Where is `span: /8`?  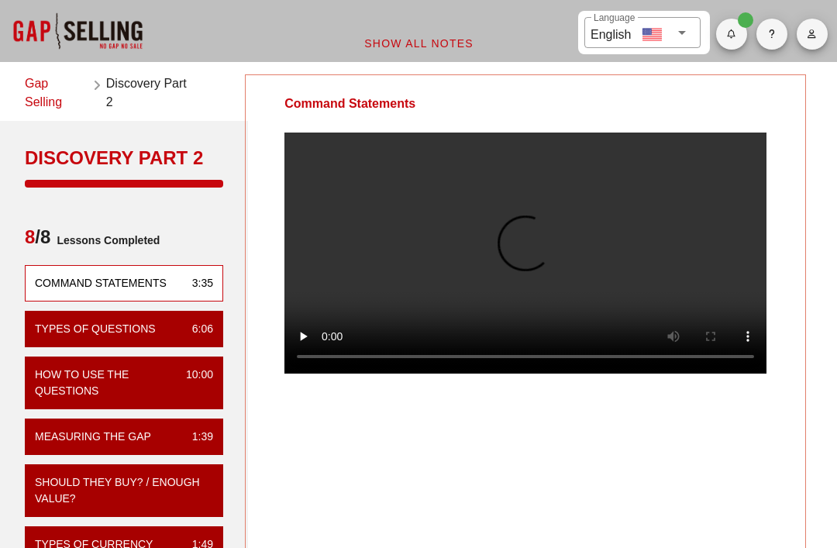 span: /8 is located at coordinates (37, 240).